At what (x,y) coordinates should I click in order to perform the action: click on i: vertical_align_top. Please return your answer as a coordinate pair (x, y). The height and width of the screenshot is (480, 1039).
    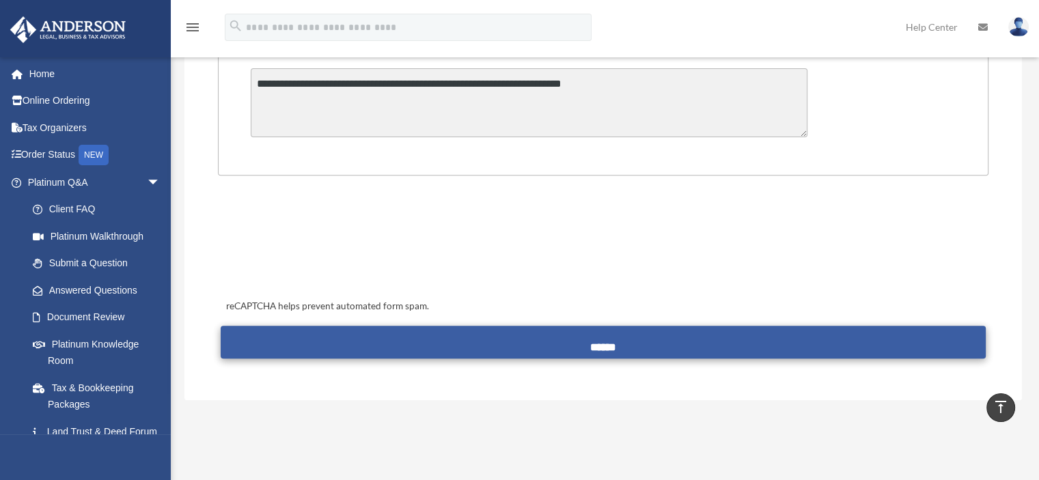
    Looking at the image, I should click on (1001, 407).